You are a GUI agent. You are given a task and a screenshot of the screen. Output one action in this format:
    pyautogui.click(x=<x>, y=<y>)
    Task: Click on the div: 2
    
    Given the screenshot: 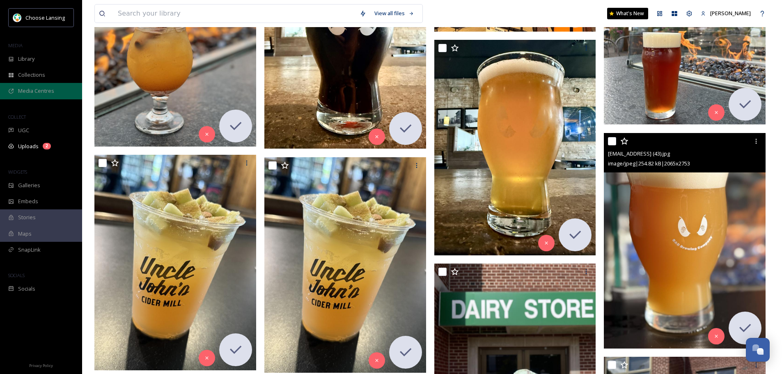 What is the action you would take?
    pyautogui.click(x=47, y=146)
    